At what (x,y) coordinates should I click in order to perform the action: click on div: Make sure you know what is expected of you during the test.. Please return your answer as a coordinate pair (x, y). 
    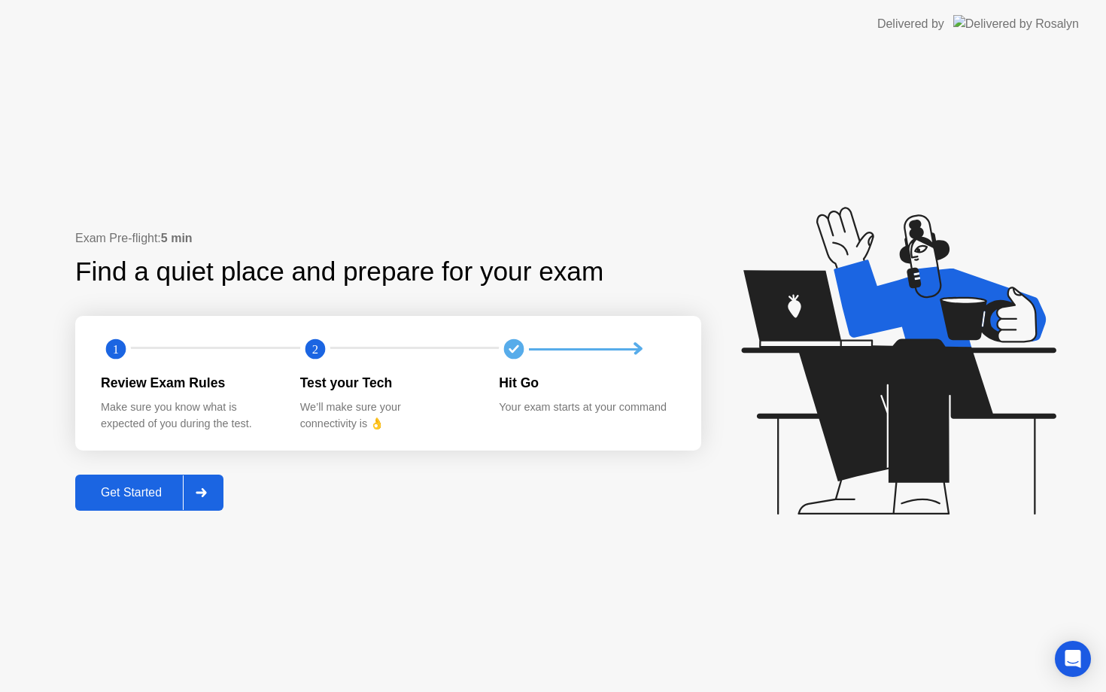
    Looking at the image, I should click on (188, 415).